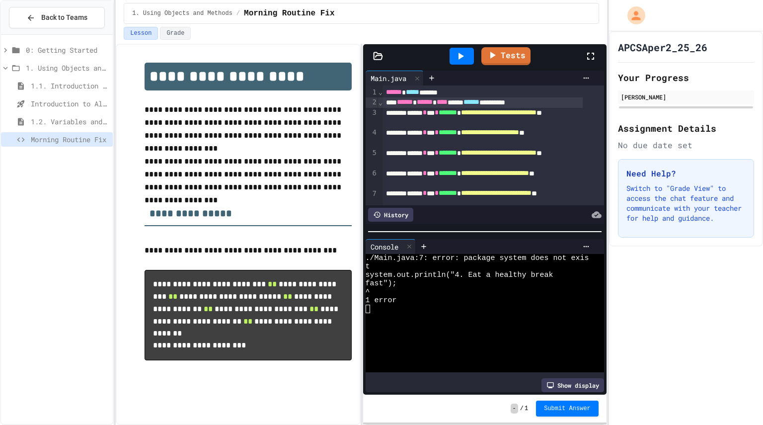 The image size is (763, 425). What do you see at coordinates (371, 118) in the screenshot?
I see `div: 3` at bounding box center [371, 118].